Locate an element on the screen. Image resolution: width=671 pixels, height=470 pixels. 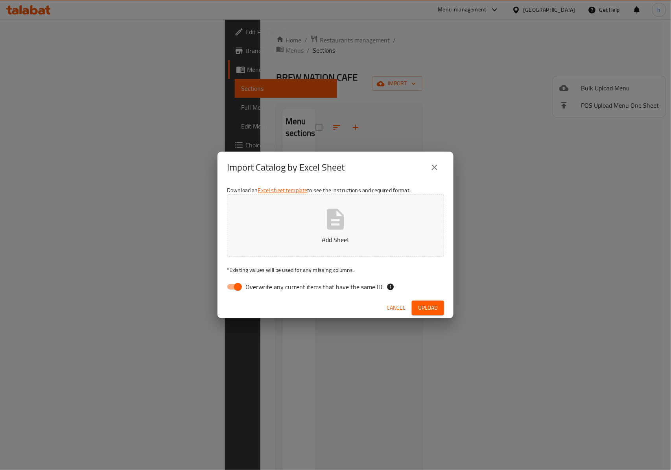
span: Overwrite any current items that have the same ID. is located at coordinates (314, 287).